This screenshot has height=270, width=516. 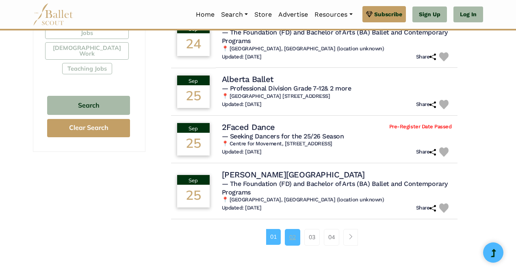 What do you see at coordinates (234, 15) in the screenshot?
I see `a: Search` at bounding box center [234, 15].